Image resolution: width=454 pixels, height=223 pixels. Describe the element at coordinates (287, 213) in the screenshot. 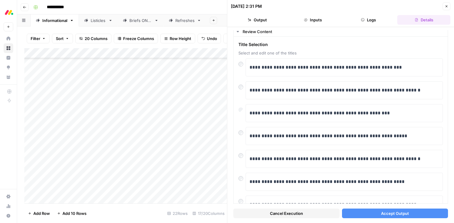

I see `button: Cancel Execution` at that location.